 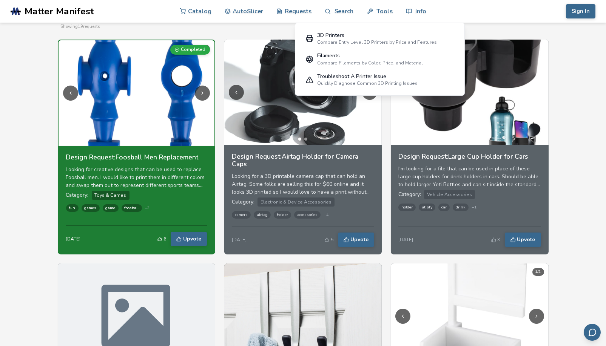 What do you see at coordinates (296, 202) in the screenshot?
I see `span: Electronic & Device Accessories` at bounding box center [296, 202].